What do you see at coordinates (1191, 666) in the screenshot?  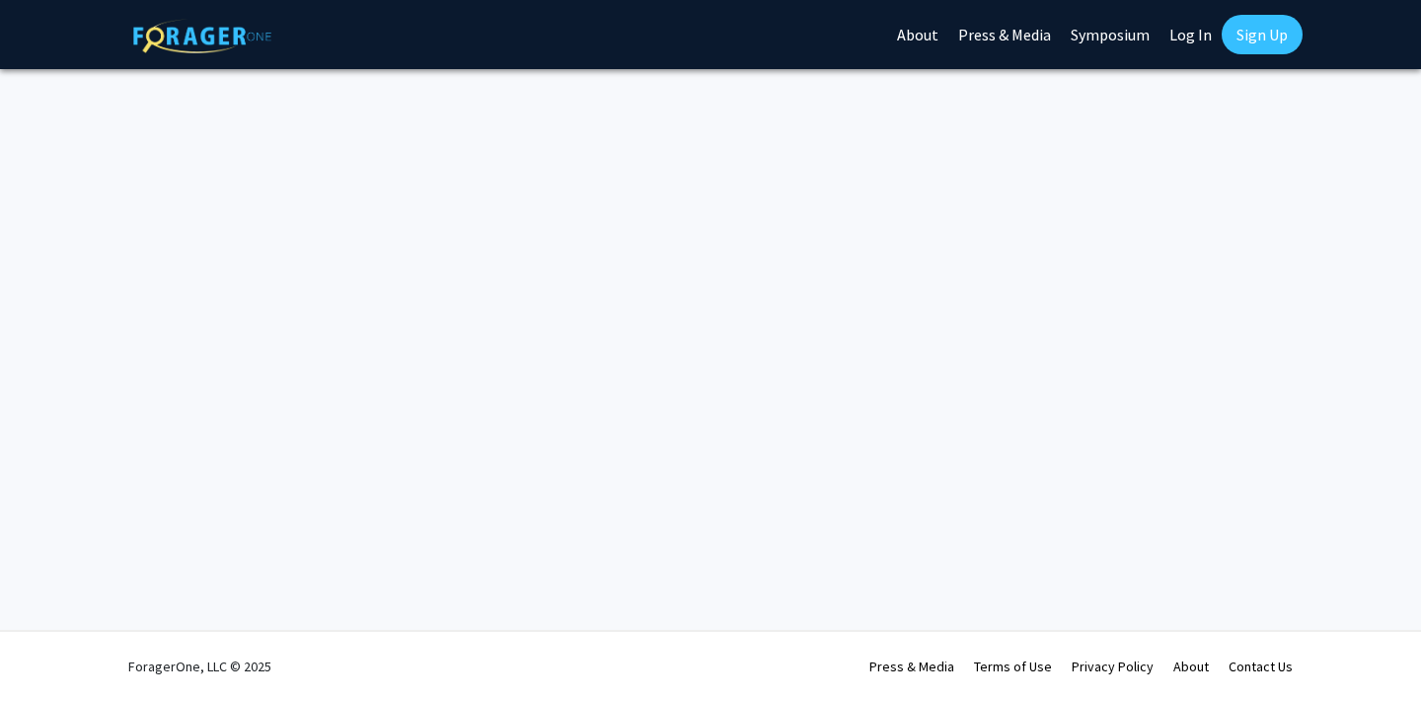 I see `a: About` at bounding box center [1191, 666].